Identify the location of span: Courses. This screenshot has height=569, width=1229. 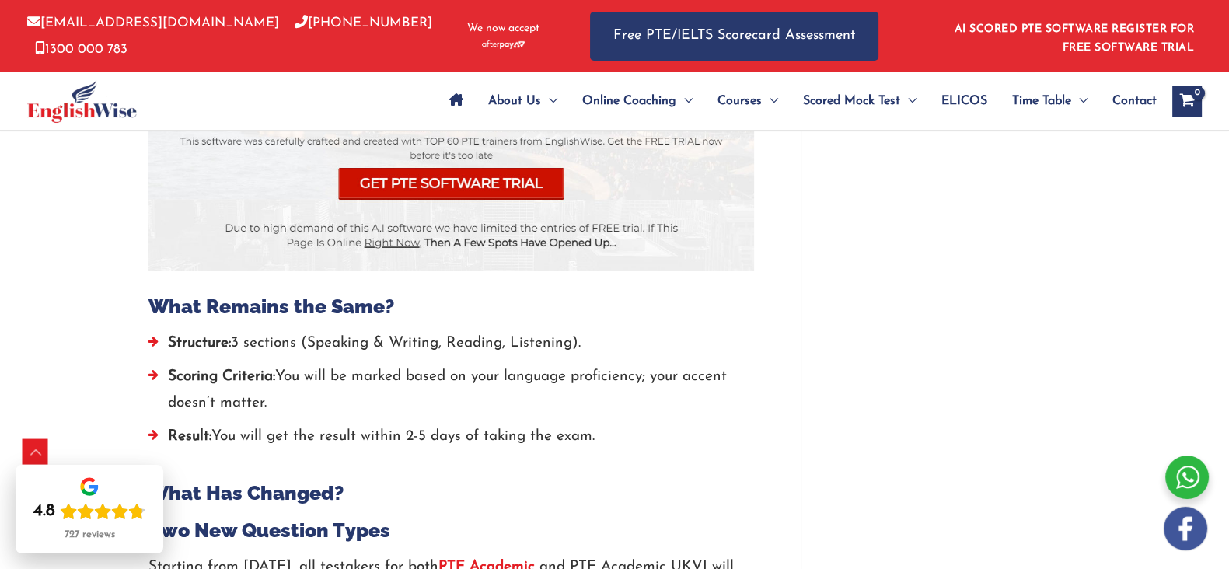
(739, 101).